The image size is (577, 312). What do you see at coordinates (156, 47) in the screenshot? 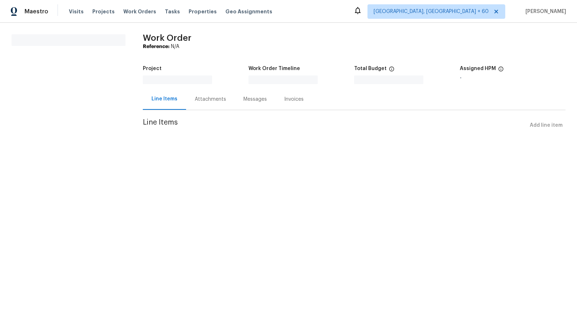
I see `b: Reference:` at bounding box center [156, 47].